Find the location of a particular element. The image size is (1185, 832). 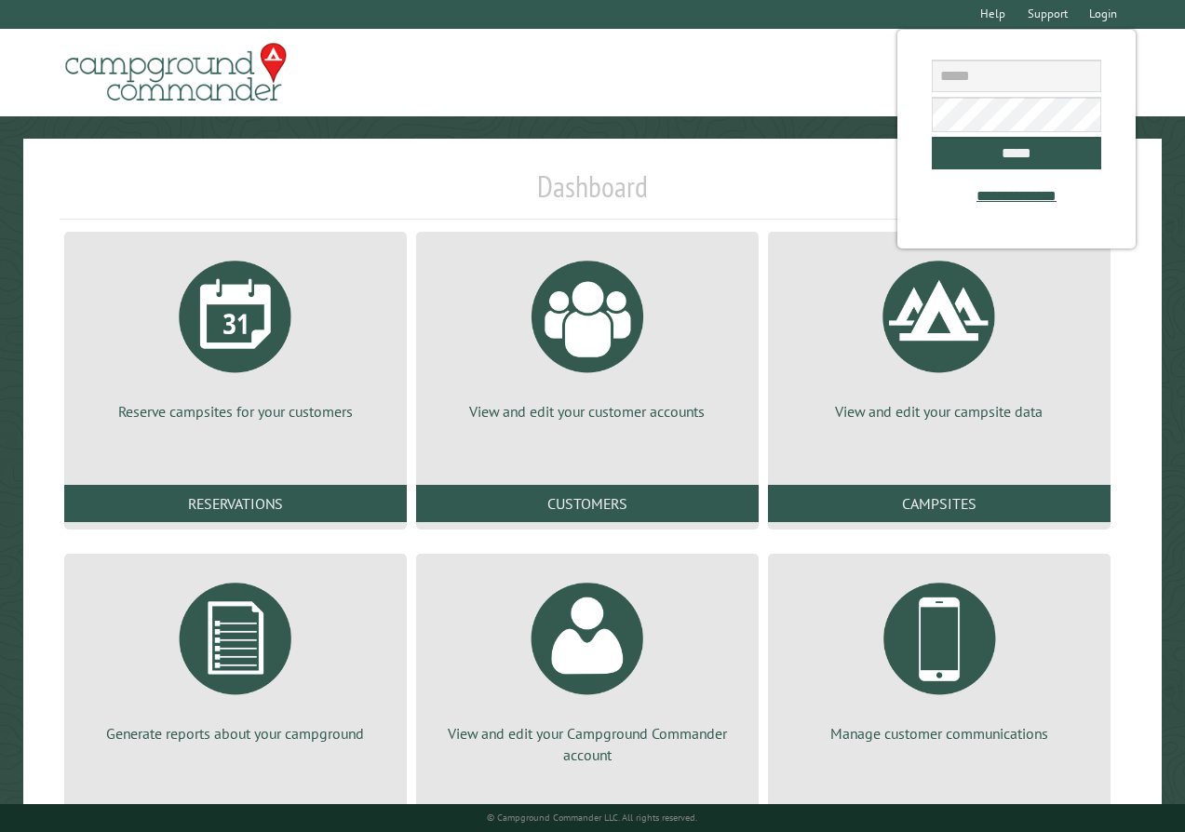

a: Manage customer communications is located at coordinates (940, 656).